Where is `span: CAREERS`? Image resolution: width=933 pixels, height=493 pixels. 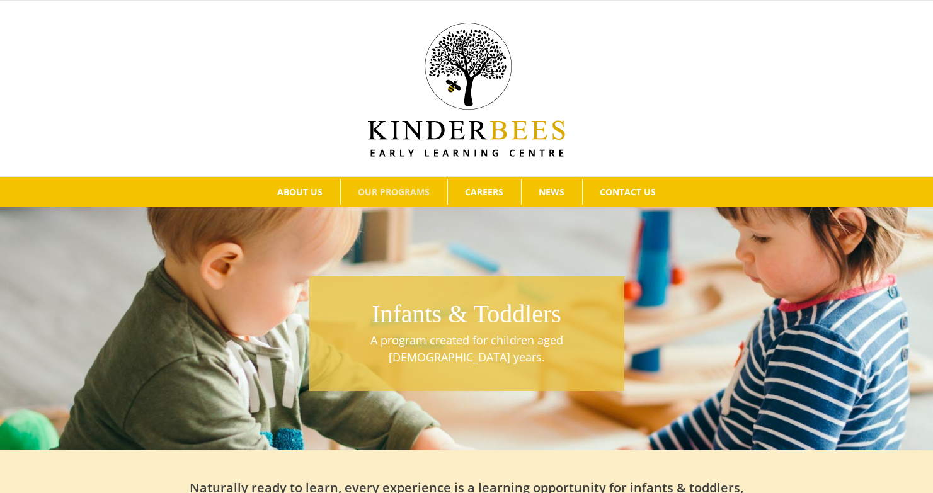
span: CAREERS is located at coordinates (484, 192).